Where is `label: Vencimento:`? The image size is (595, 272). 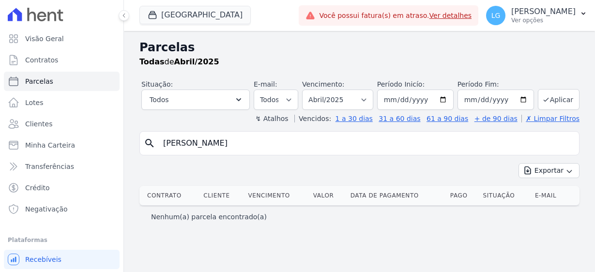
label: Vencimento: is located at coordinates (323, 84).